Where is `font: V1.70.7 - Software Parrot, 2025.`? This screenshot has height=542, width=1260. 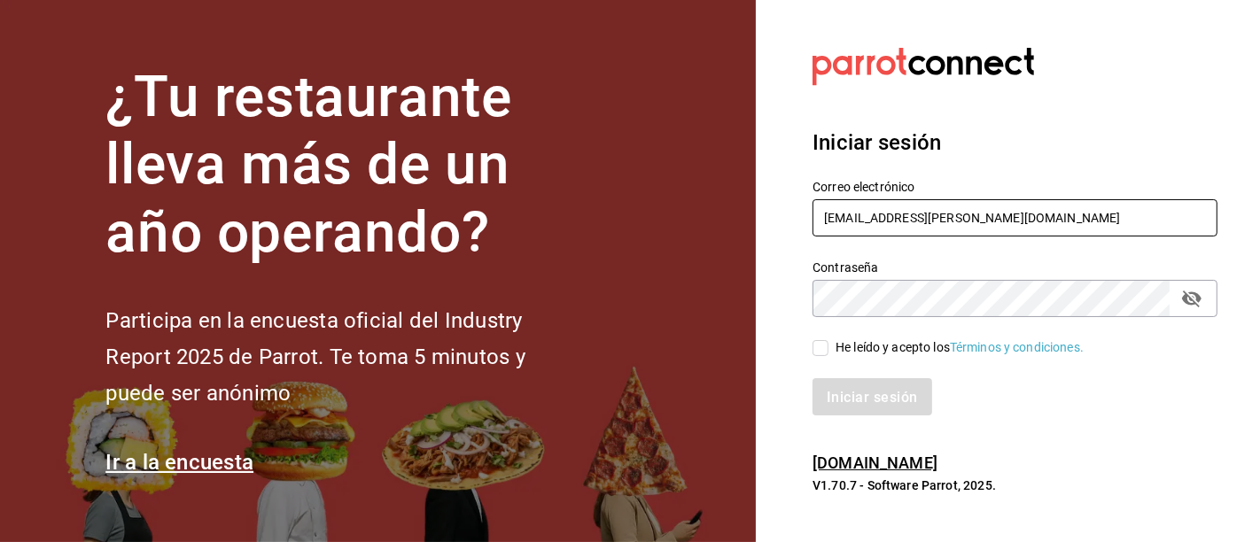 font: V1.70.7 - Software Parrot, 2025. is located at coordinates (904, 485).